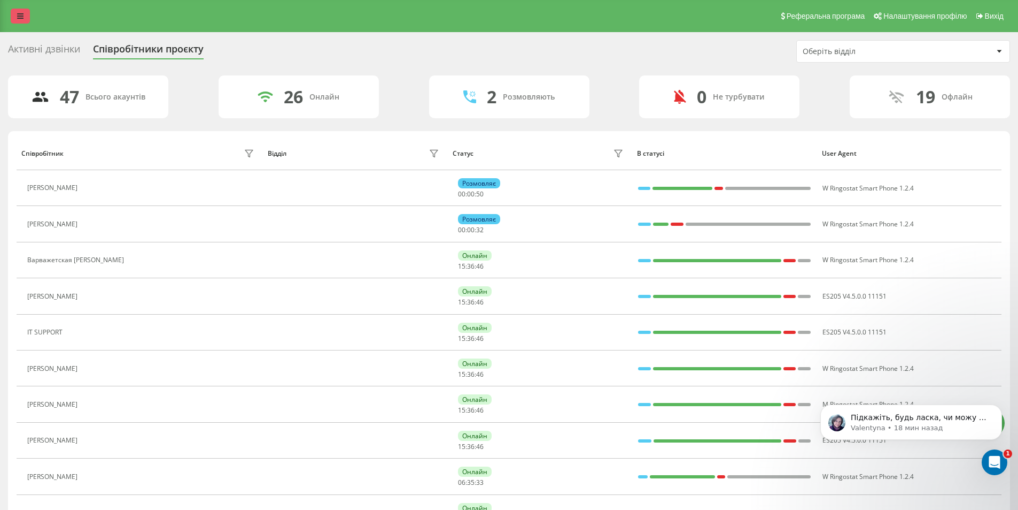  What do you see at coordinates (724, 153) in the screenshot?
I see `div: В статусі` at bounding box center [724, 153].